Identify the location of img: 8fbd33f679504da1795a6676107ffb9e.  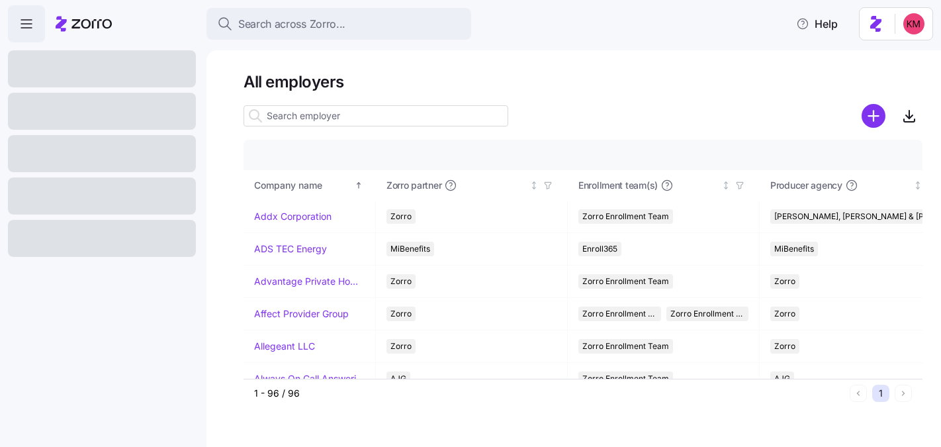
(914, 24).